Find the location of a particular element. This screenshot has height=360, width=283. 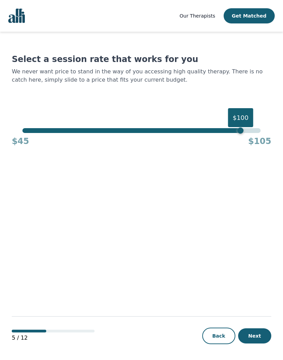

button: Next is located at coordinates (255, 336).